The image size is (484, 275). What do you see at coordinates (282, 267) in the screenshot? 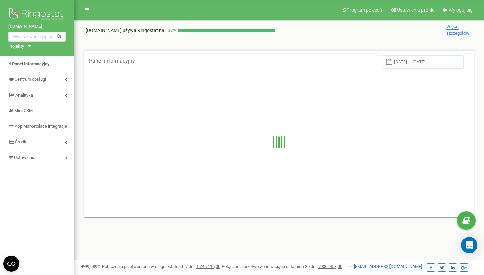
I see `span: Połączenia przetworzone w ciągu ostatnich 30 dni :` at bounding box center [282, 267].